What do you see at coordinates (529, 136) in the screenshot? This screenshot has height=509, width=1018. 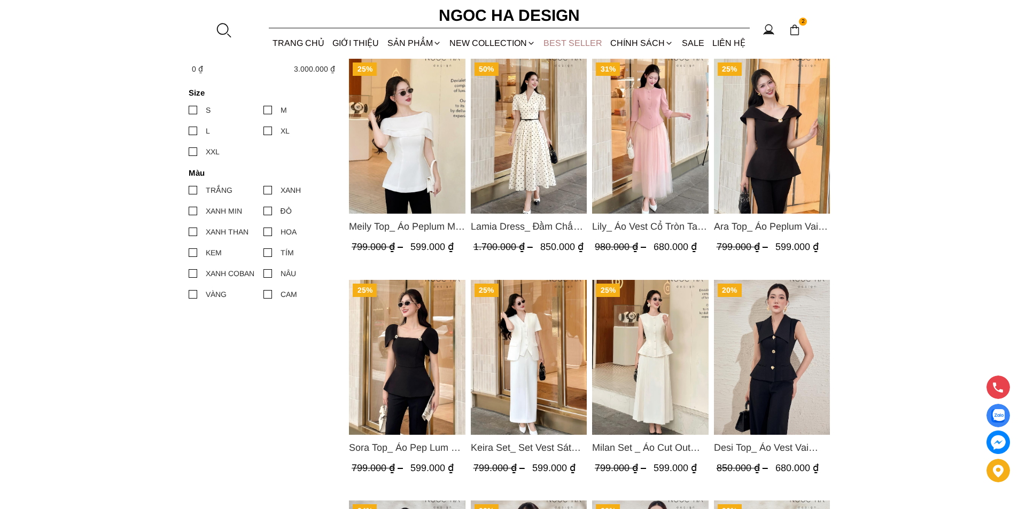 I see `img: Lamia Dress_ Đầm Chấm Bi Cổ Vest Màu Kem D1003` at bounding box center [529, 136].